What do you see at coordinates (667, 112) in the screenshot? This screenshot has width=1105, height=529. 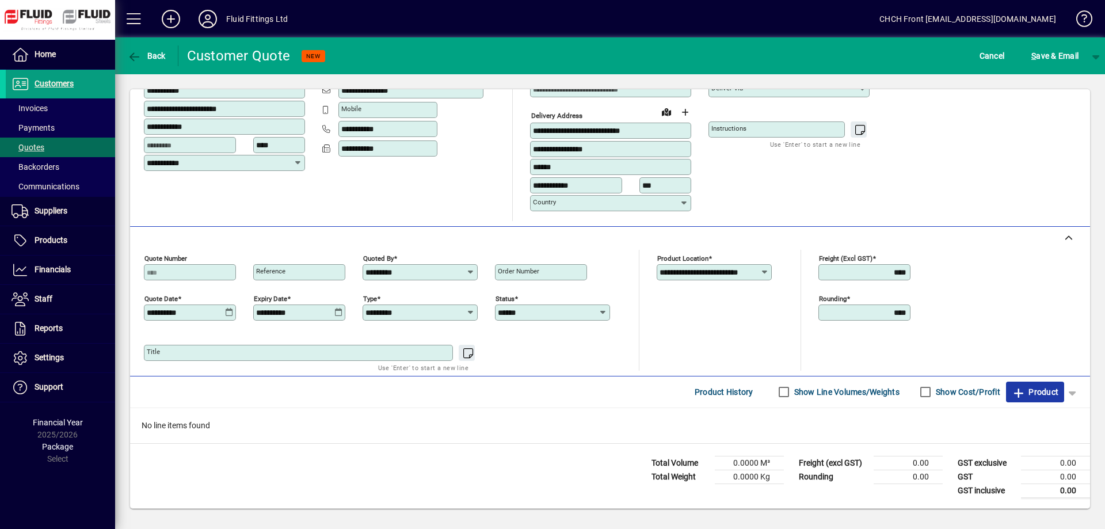 I see `a: View on map` at bounding box center [667, 112].